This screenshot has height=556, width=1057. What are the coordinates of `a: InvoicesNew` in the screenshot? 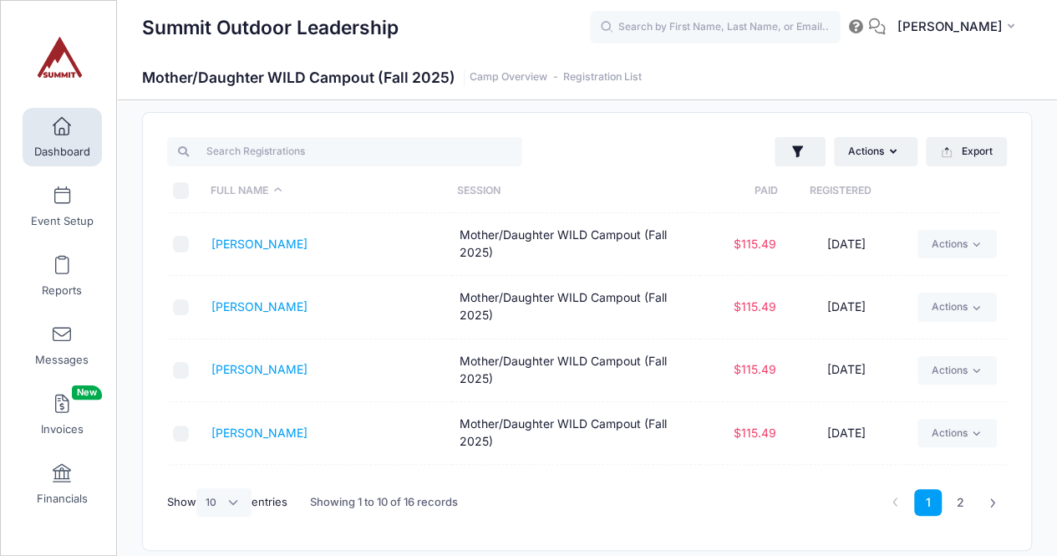 It's located at (62, 414).